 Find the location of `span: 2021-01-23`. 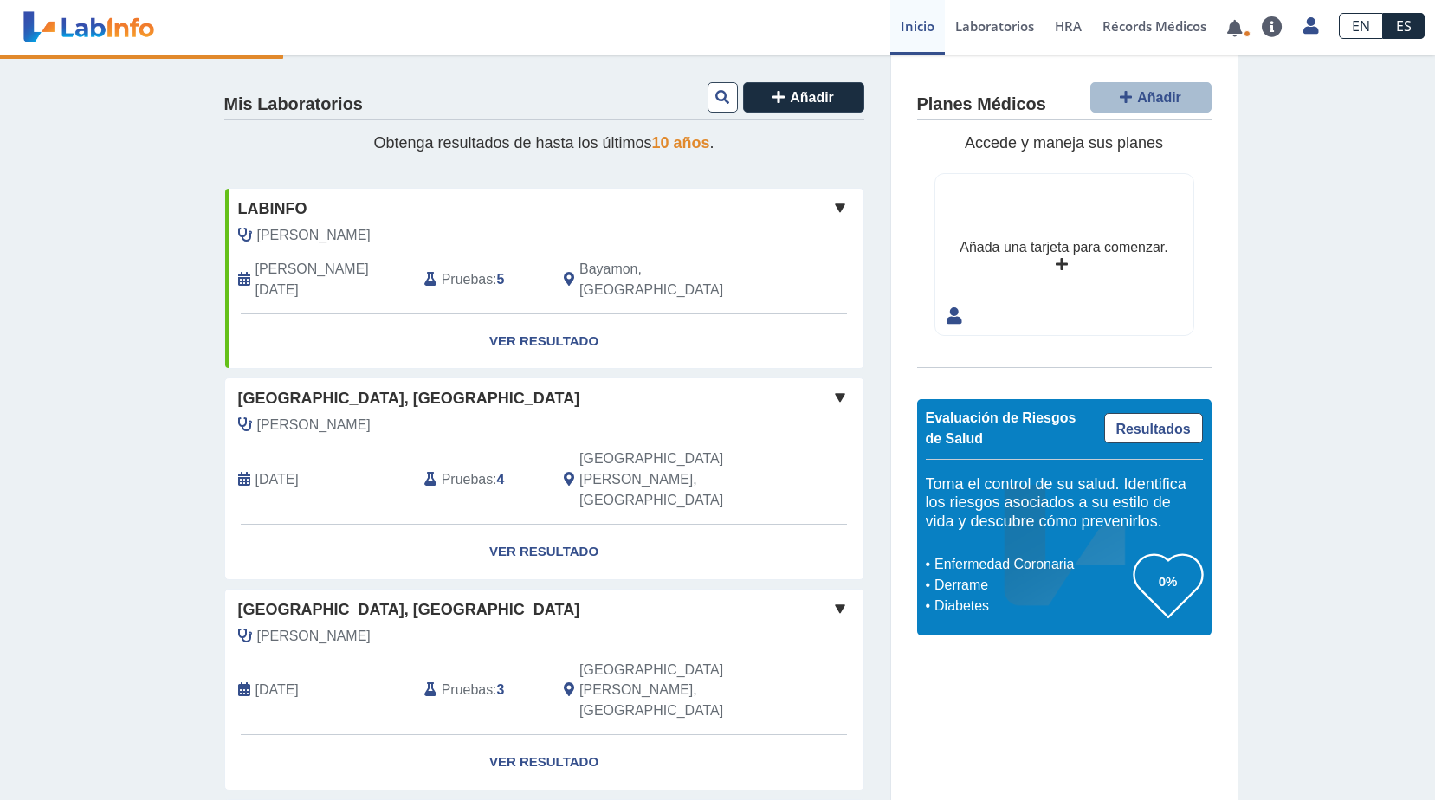

span: 2021-01-23 is located at coordinates (333, 280).